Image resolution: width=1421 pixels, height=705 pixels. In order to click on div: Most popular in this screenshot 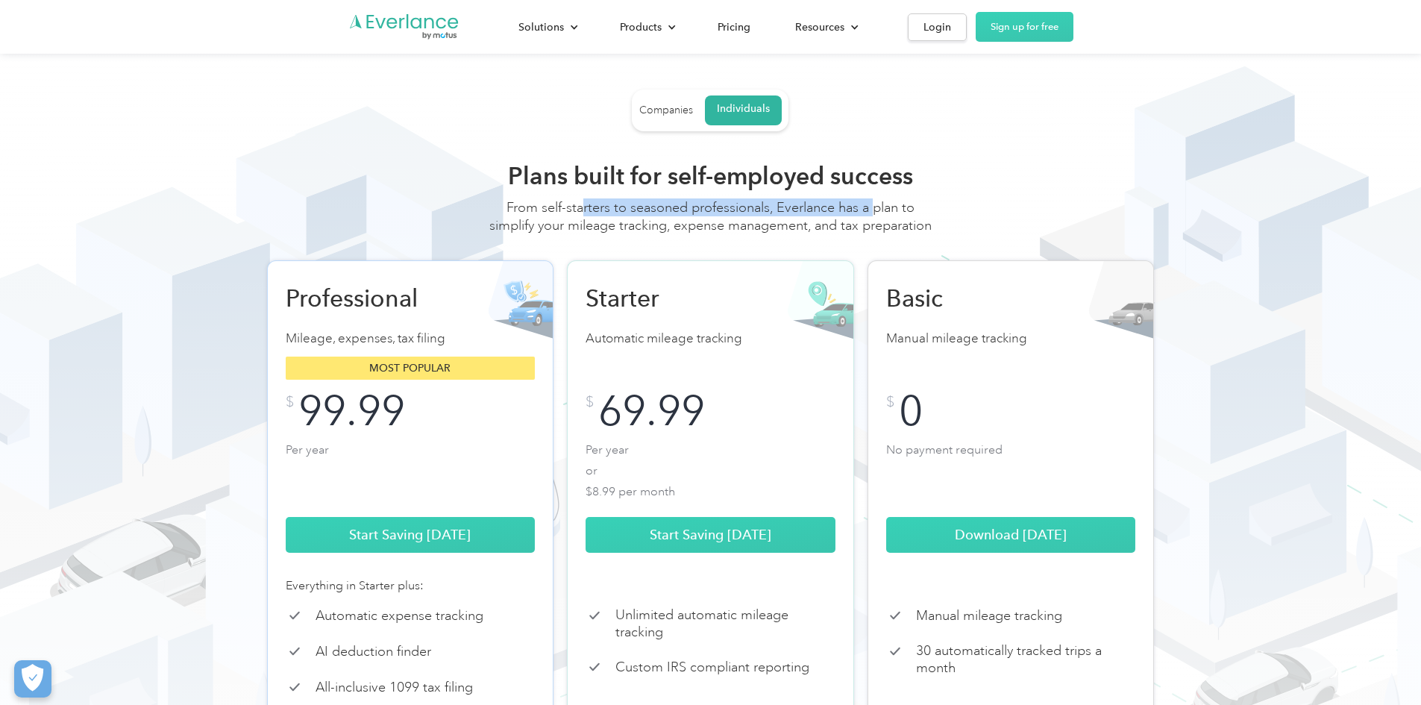, I will do `click(410, 368)`.